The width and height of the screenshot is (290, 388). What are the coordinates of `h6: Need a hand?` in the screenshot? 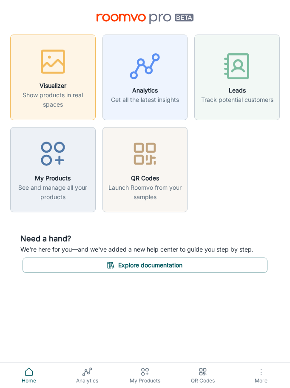 It's located at (145, 239).